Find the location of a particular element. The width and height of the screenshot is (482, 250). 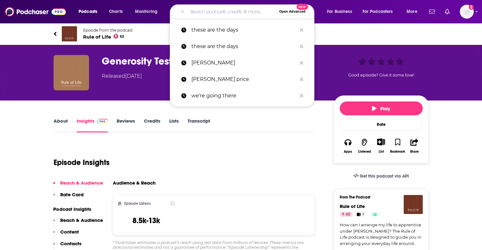

p: Contacts is located at coordinates (71, 244).